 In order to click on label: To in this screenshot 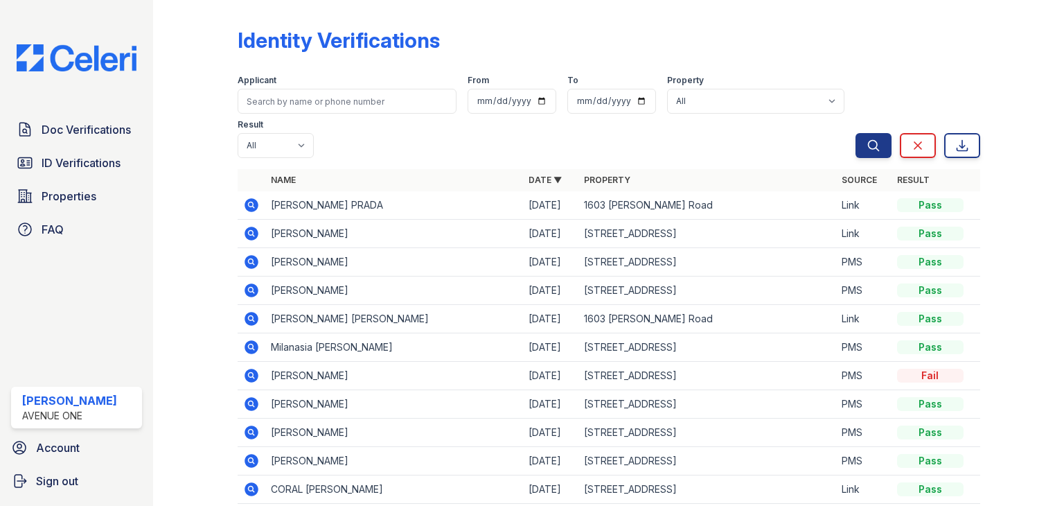, I will do `click(573, 80)`.